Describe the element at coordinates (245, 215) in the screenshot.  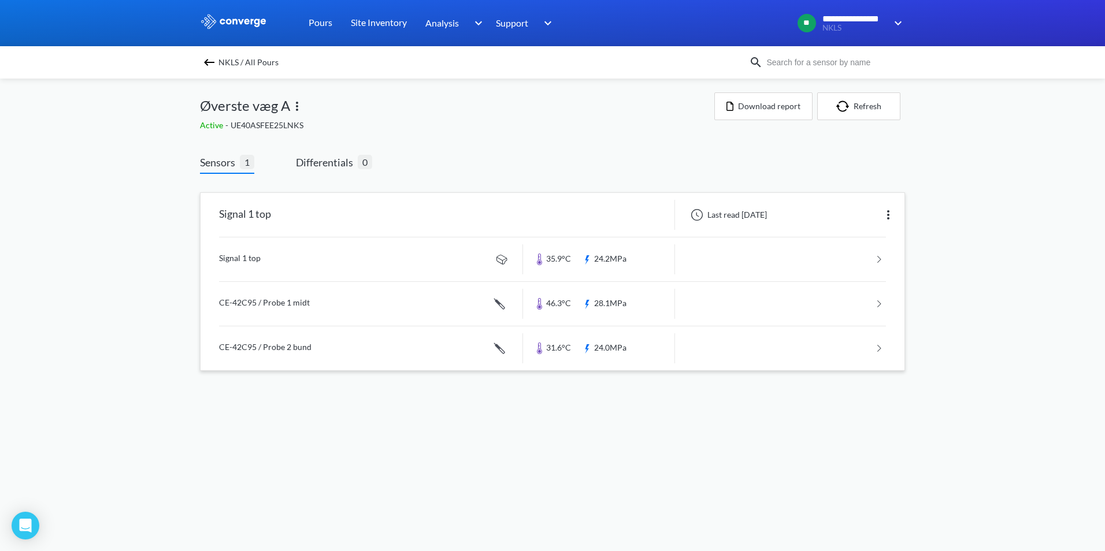
I see `div: Signal 1 top` at that location.